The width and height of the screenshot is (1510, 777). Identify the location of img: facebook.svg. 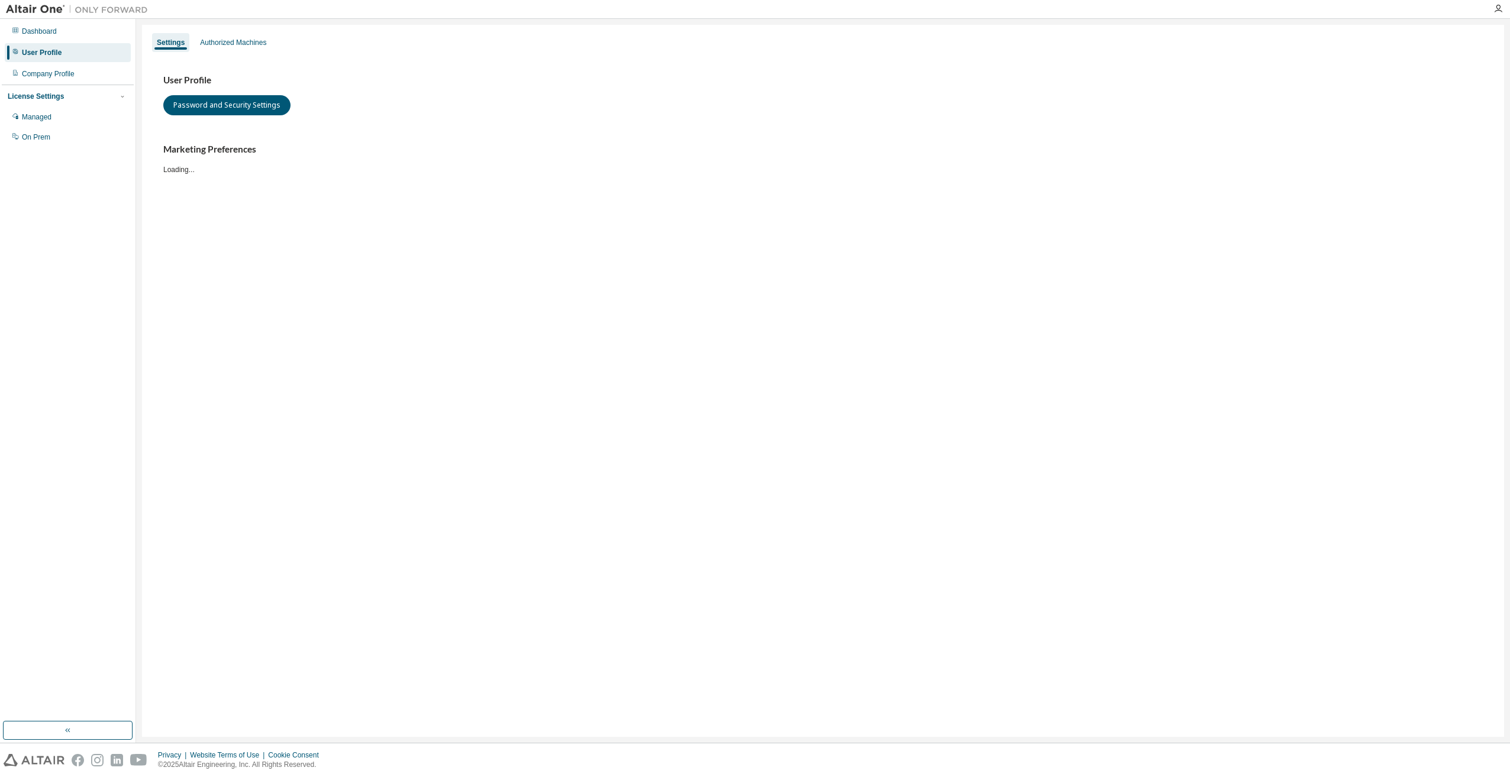
(77, 760).